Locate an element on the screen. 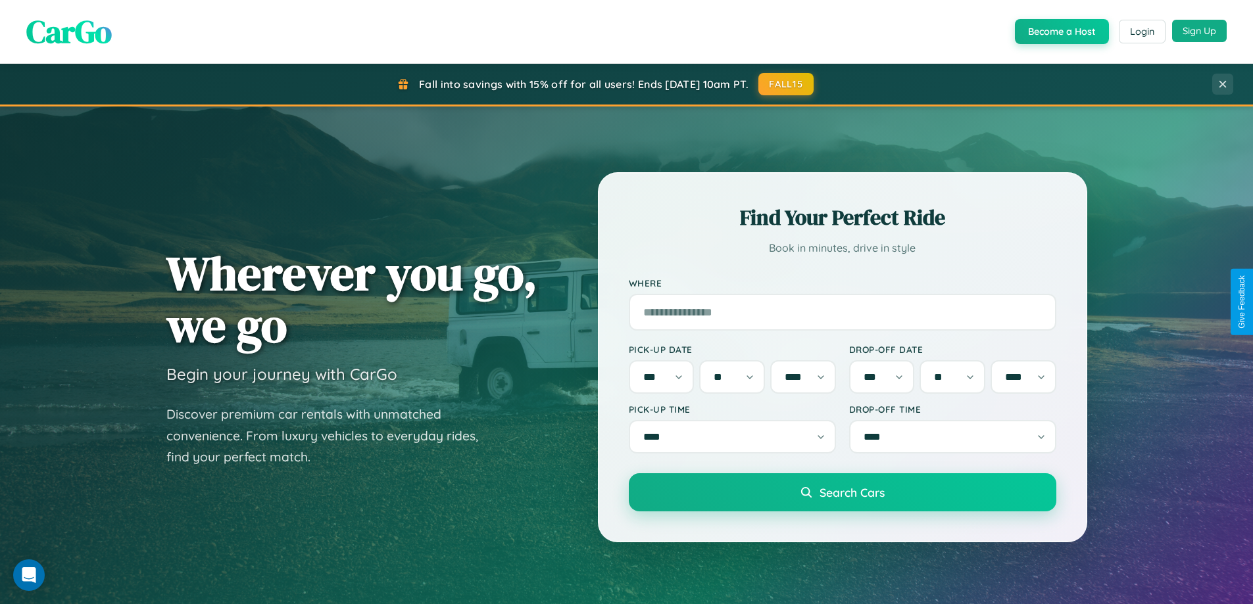 The image size is (1253, 604). button: FALL15 is located at coordinates (786, 84).